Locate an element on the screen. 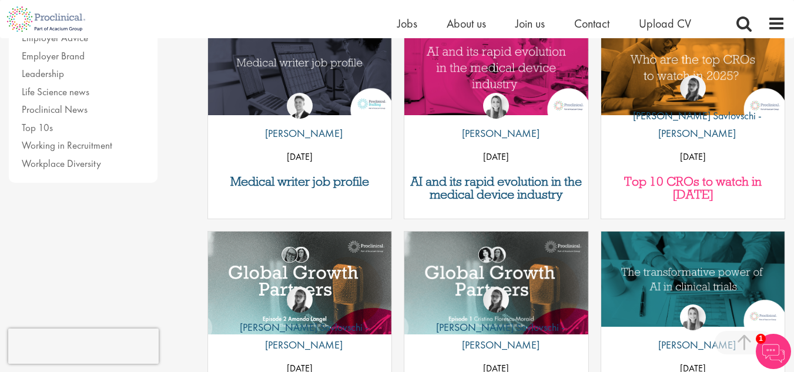  img: The Transformative Power of AI in Clinical Trials | Proclinical is located at coordinates (693, 279).